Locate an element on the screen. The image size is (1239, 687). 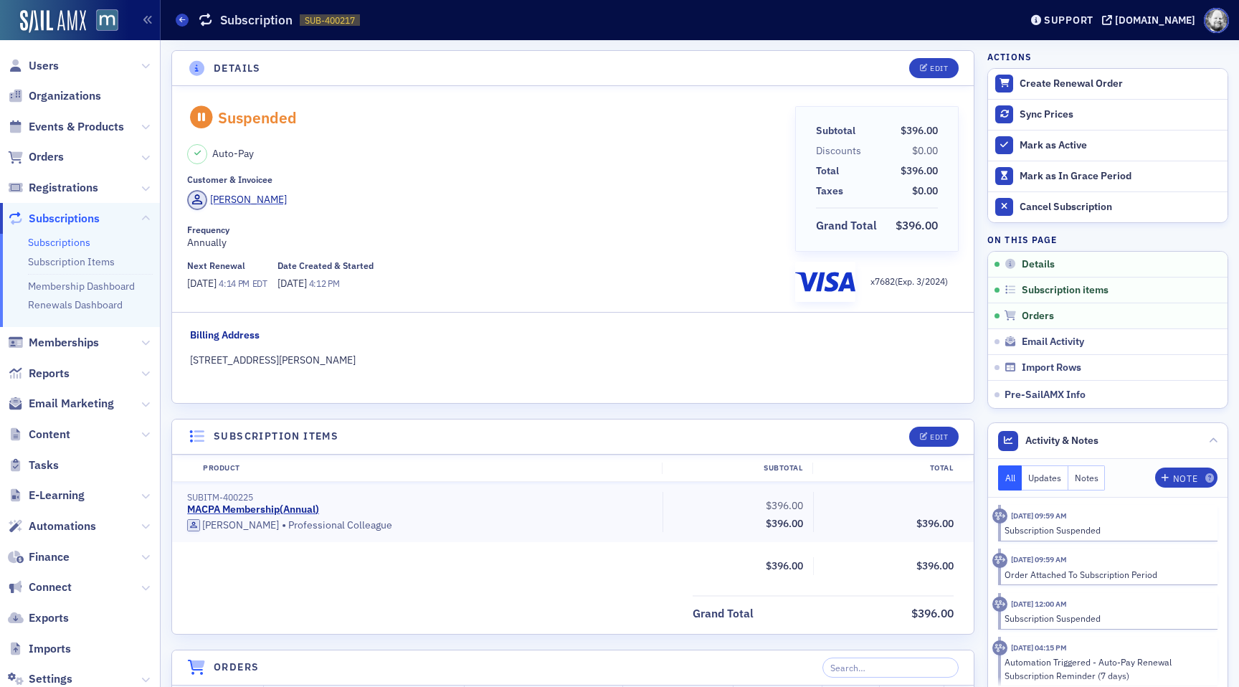
a: Exports is located at coordinates (38, 618).